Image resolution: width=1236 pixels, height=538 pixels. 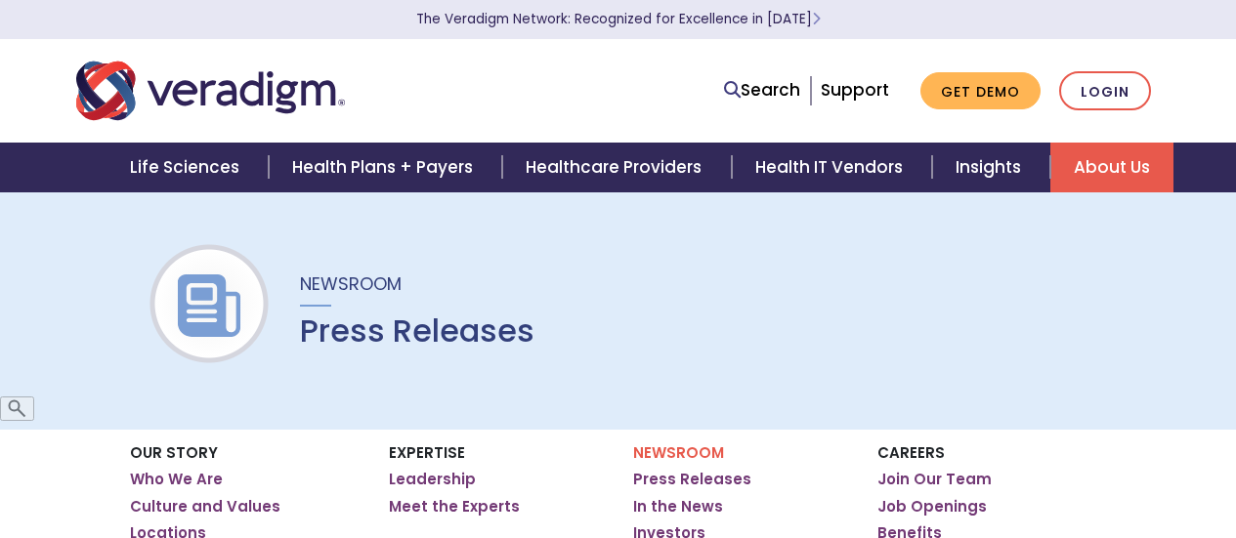 What do you see at coordinates (1105, 91) in the screenshot?
I see `a: Login` at bounding box center [1105, 91].